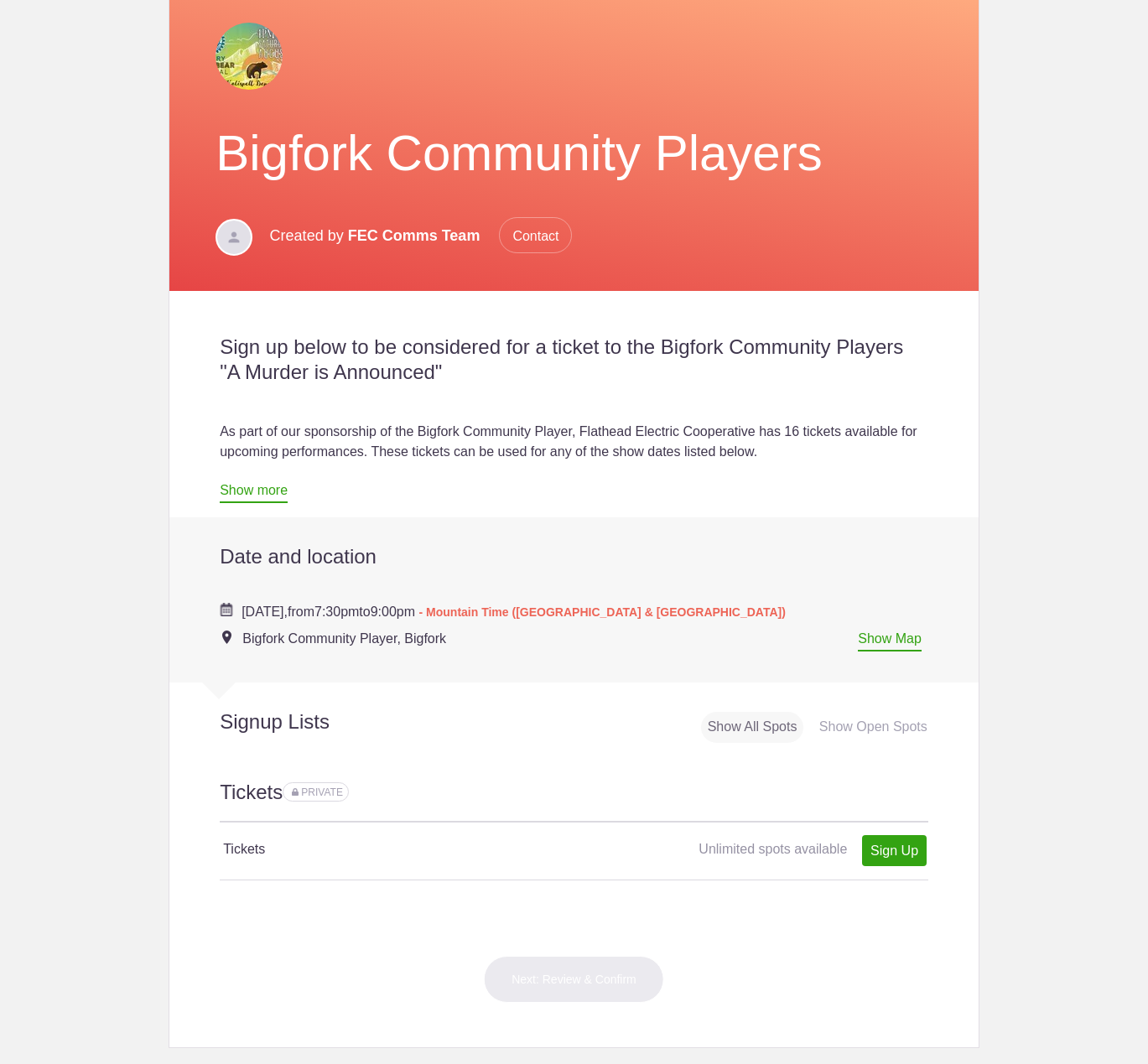  What do you see at coordinates (295, 791) in the screenshot?
I see `img: Lock` at bounding box center [295, 791].